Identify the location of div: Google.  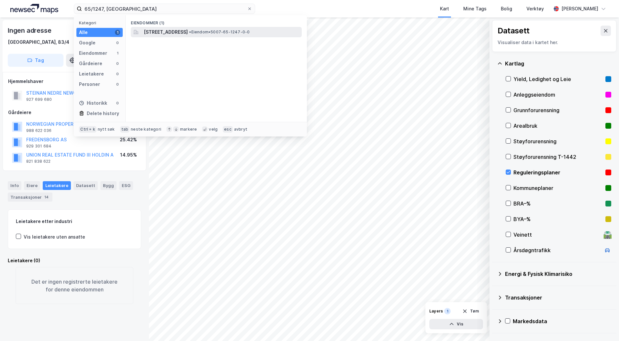
(87, 43).